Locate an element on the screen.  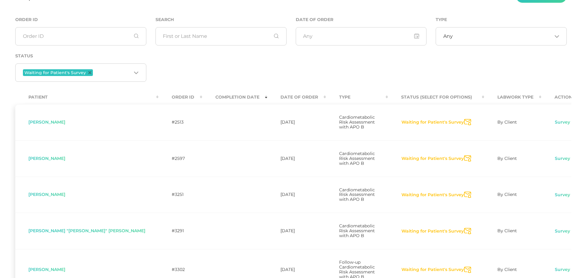
label: Date of Order is located at coordinates (314, 20).